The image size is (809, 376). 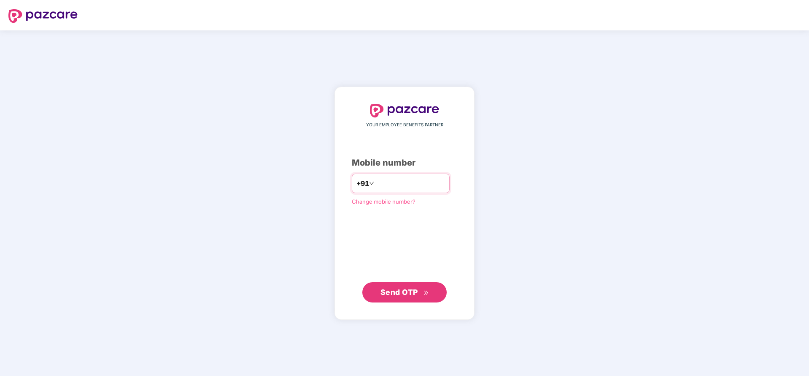 What do you see at coordinates (405, 162) in the screenshot?
I see `div: Mobile number` at bounding box center [405, 162].